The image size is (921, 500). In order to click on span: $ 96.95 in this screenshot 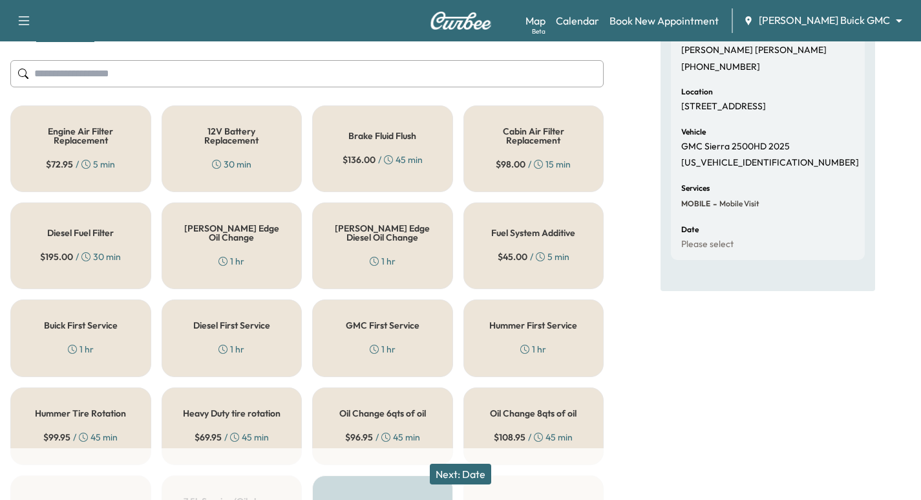, I will do `click(359, 437)`.